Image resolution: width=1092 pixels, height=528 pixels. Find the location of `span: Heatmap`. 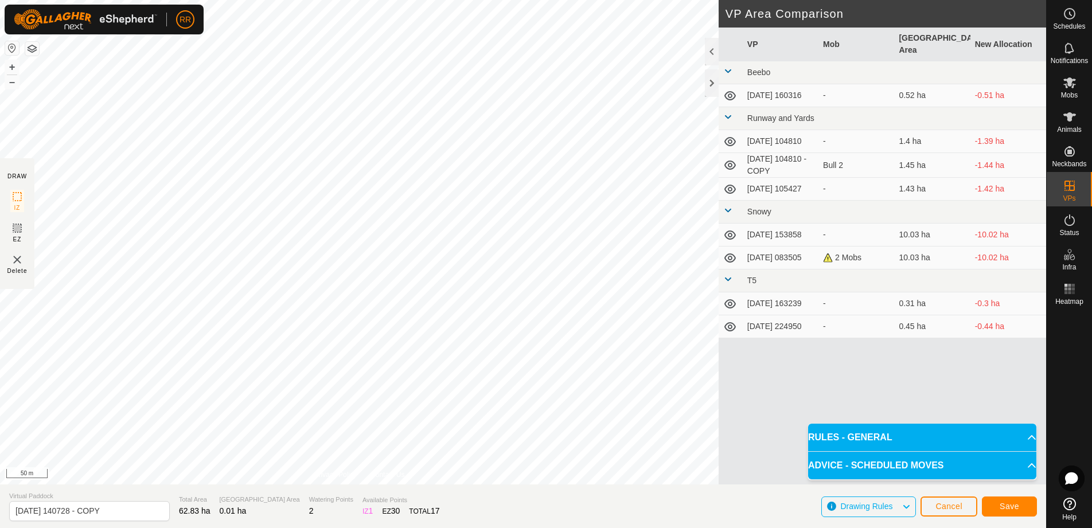

span: Heatmap is located at coordinates (1069, 302).